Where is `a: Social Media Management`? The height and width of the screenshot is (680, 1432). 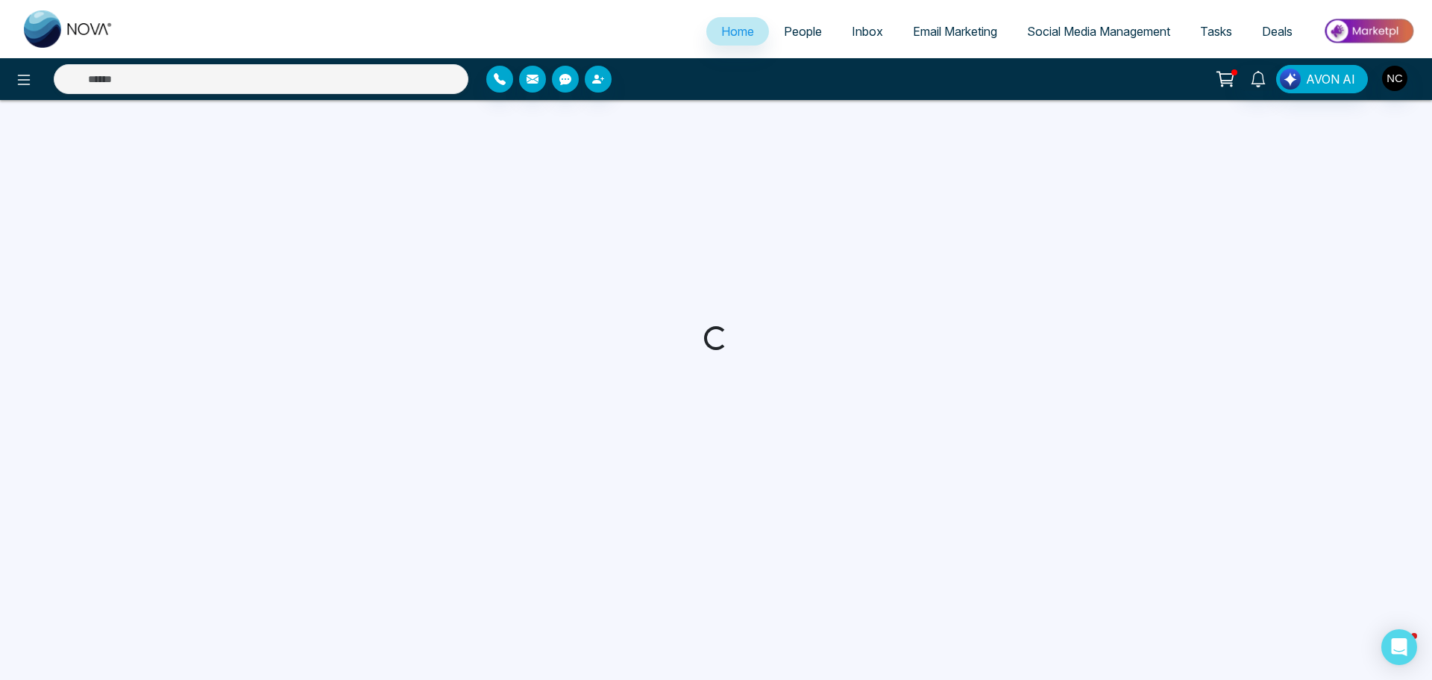 a: Social Media Management is located at coordinates (1099, 31).